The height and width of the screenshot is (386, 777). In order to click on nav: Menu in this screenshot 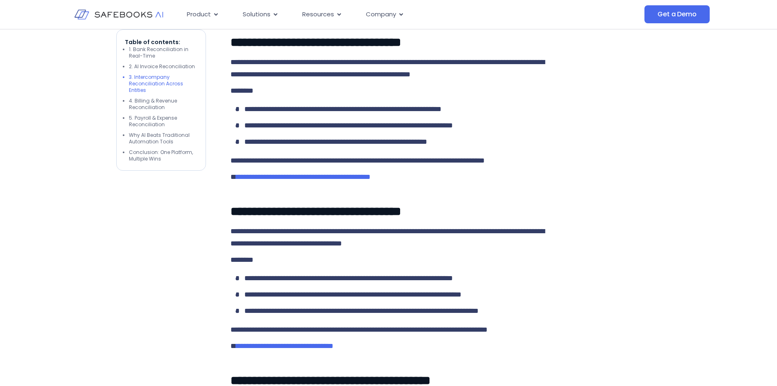, I will do `click(372, 14)`.